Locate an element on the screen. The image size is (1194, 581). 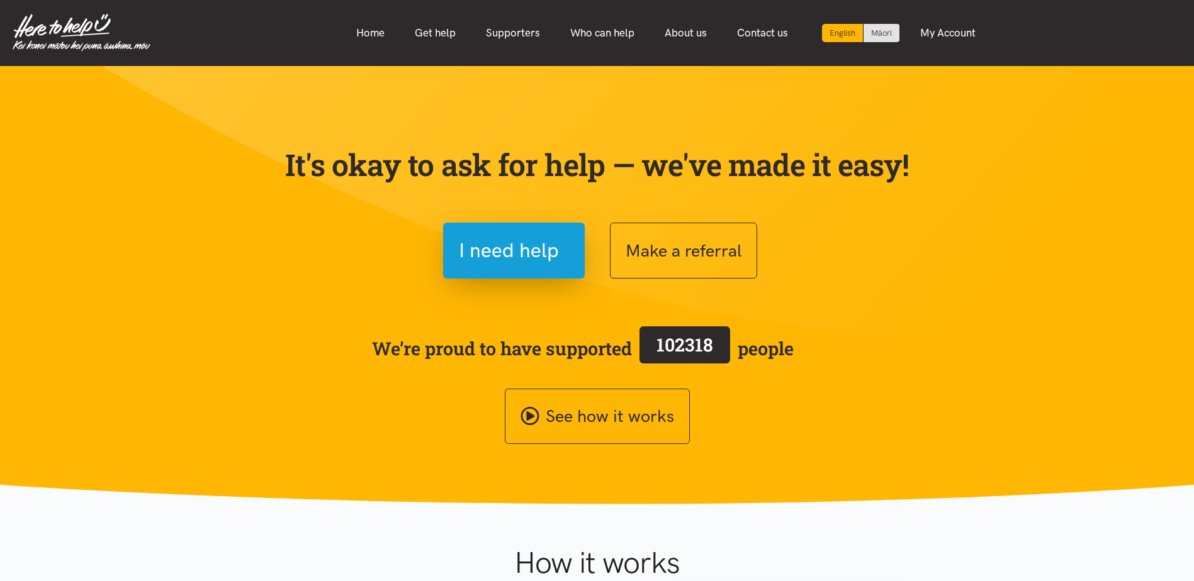
a: About us is located at coordinates (685, 33).